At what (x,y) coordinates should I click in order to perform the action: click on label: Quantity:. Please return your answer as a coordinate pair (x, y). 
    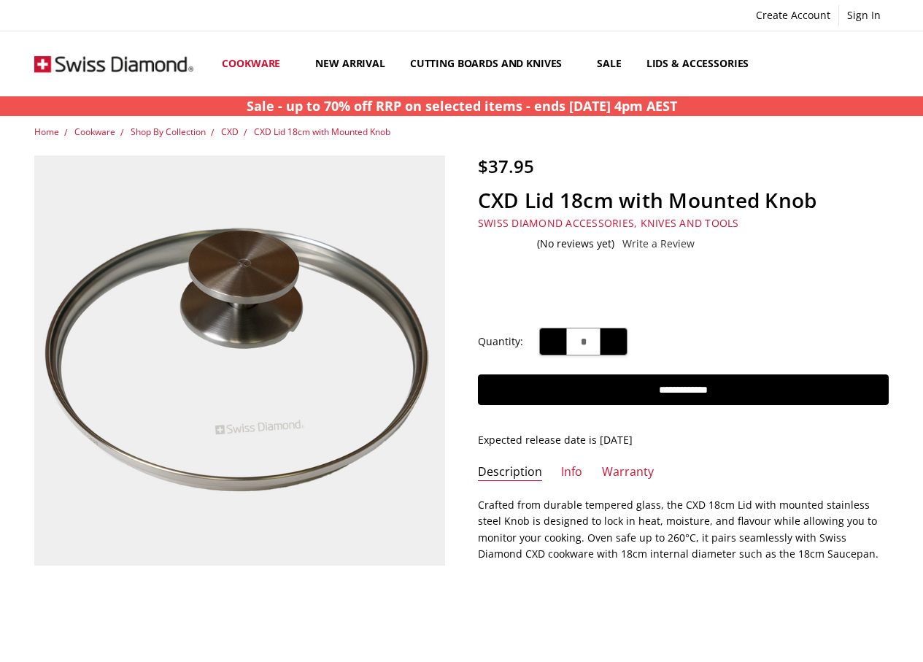
    Looking at the image, I should click on (501, 341).